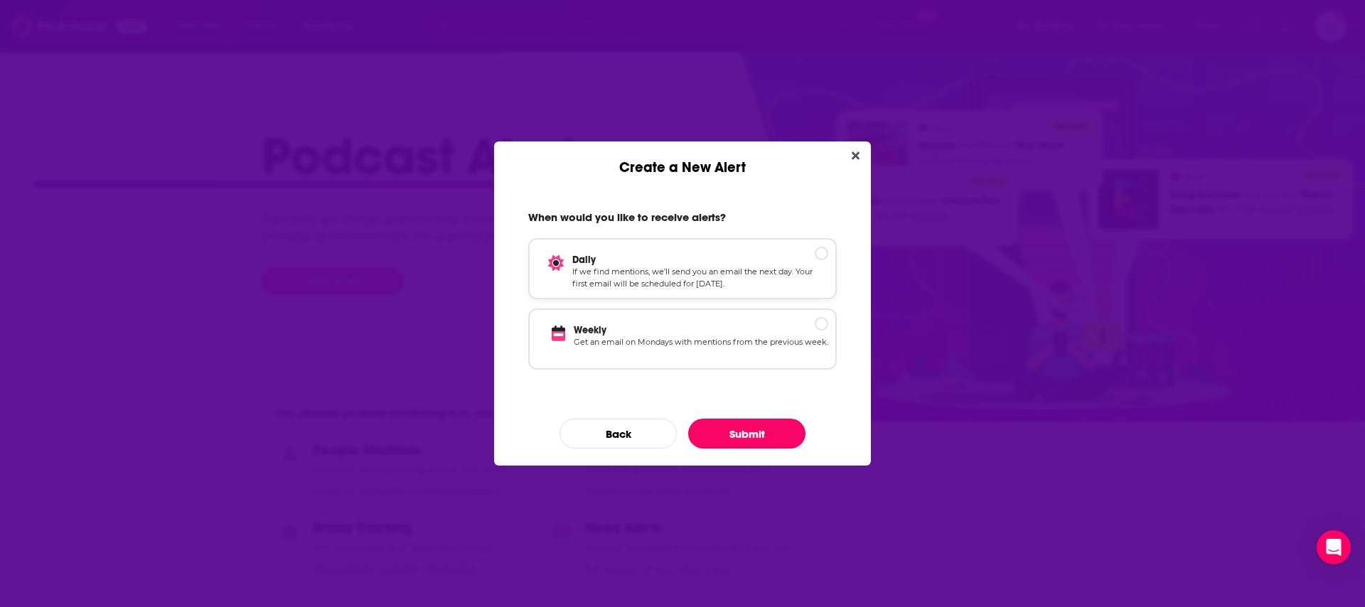  I want to click on h2: When would you like to receive alerts?, so click(683, 220).